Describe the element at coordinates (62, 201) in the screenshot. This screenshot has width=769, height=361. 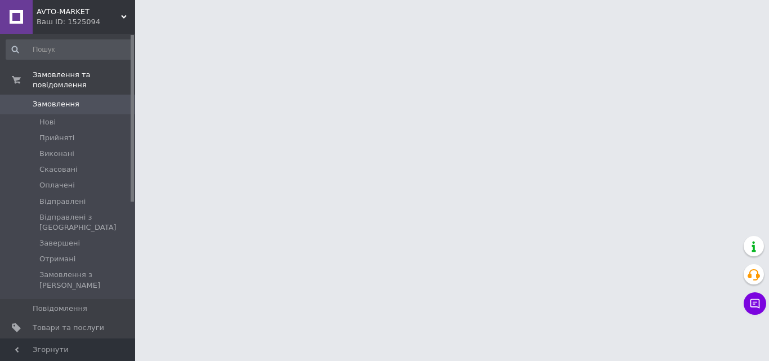
I see `span: Відправлені` at that location.